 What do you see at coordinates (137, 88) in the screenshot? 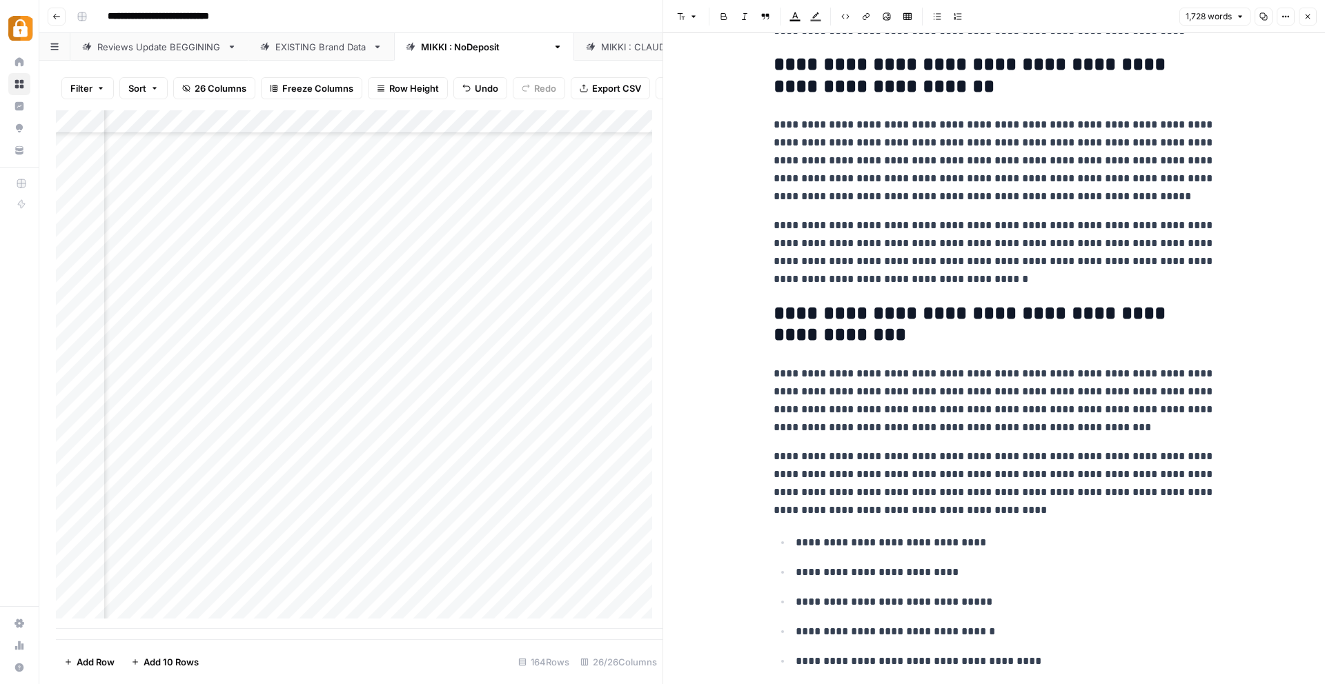
I see `span: Sort` at bounding box center [137, 88].